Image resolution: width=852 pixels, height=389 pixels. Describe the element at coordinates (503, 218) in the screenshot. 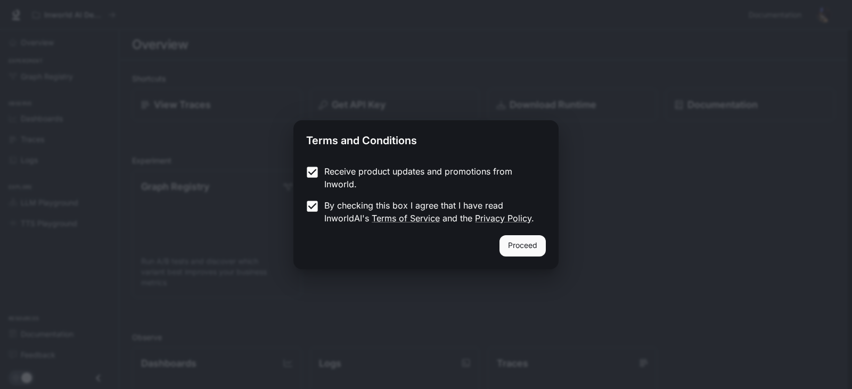

I see `a: Privacy Policy` at that location.